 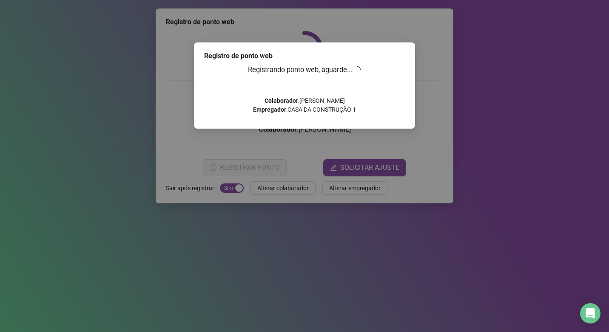 I want to click on strong: Empregador, so click(x=269, y=110).